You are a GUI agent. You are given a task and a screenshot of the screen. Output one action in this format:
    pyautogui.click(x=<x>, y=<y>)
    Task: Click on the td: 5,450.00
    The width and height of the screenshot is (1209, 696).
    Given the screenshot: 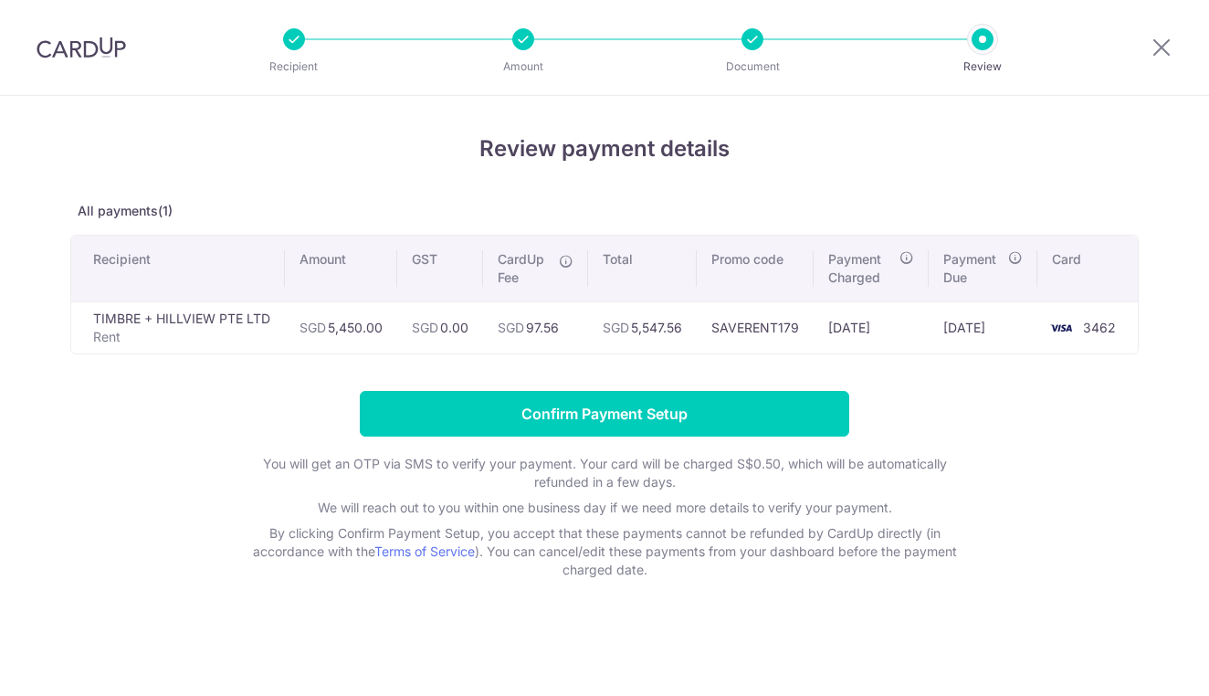 What is the action you would take?
    pyautogui.click(x=341, y=327)
    